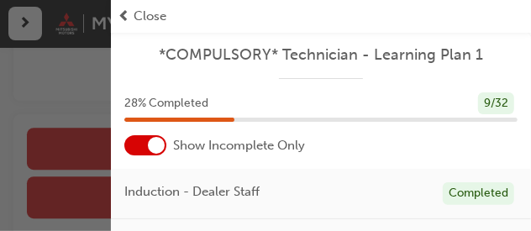 This screenshot has width=531, height=231. Describe the element at coordinates (478, 193) in the screenshot. I see `div: Completed` at that location.